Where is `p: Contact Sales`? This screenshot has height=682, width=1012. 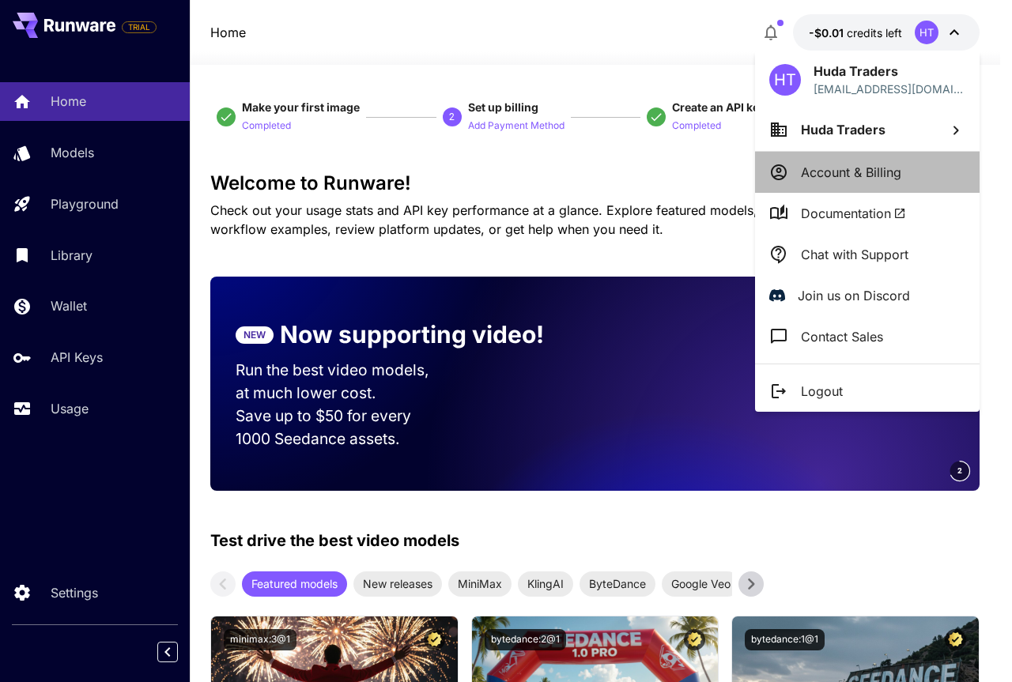
p: Contact Sales is located at coordinates (842, 337).